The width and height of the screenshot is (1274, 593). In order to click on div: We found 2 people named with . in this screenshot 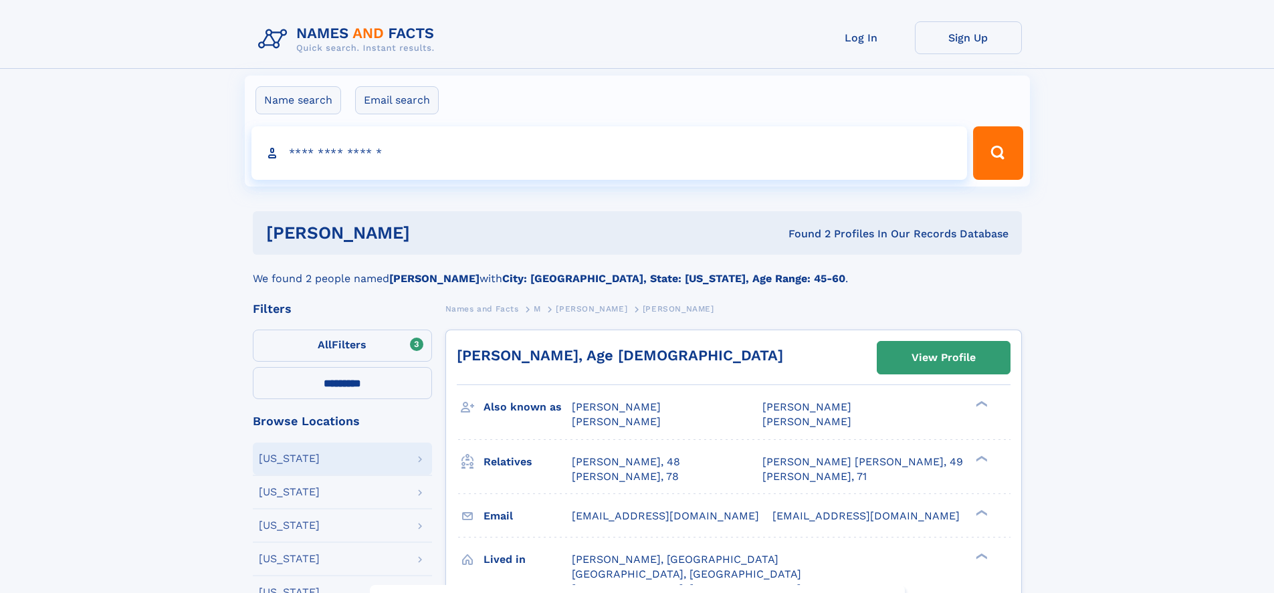, I will do `click(638, 271)`.